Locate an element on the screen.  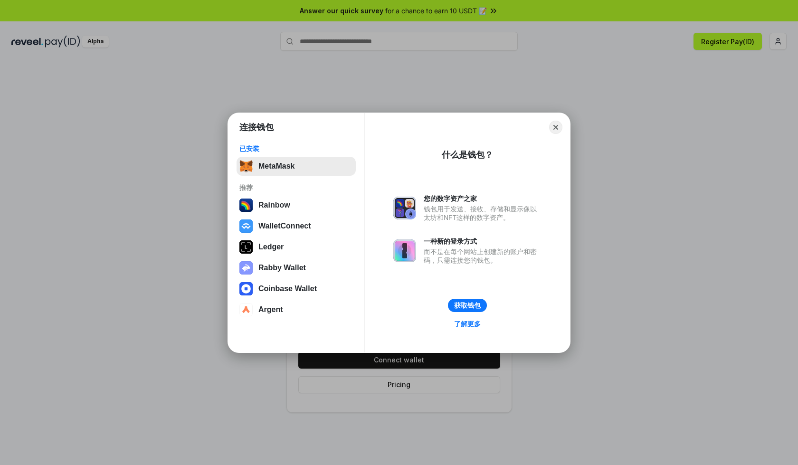
button: 获取钱包 is located at coordinates (467, 305).